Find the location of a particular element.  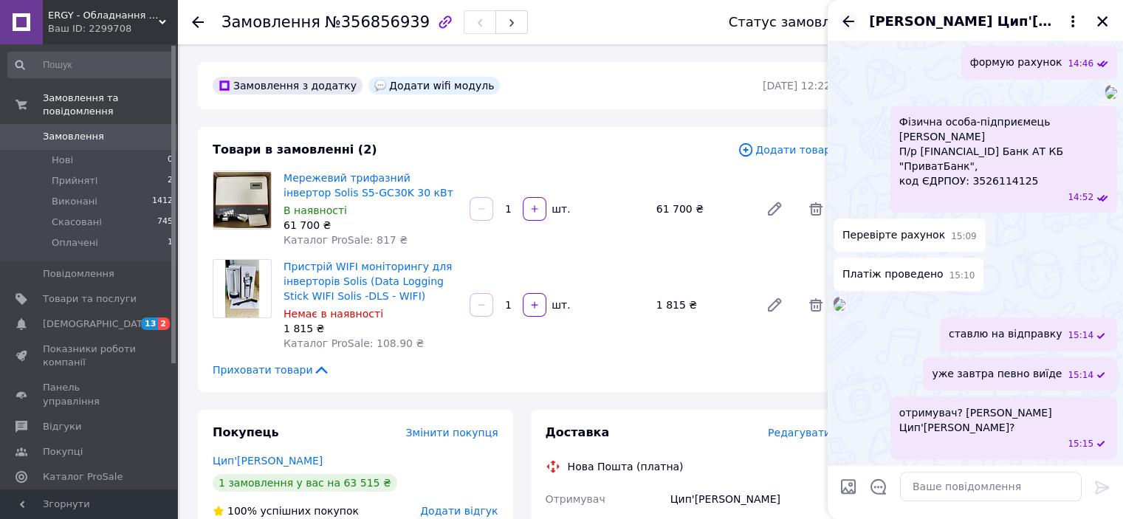

span: 0 is located at coordinates (170, 160).